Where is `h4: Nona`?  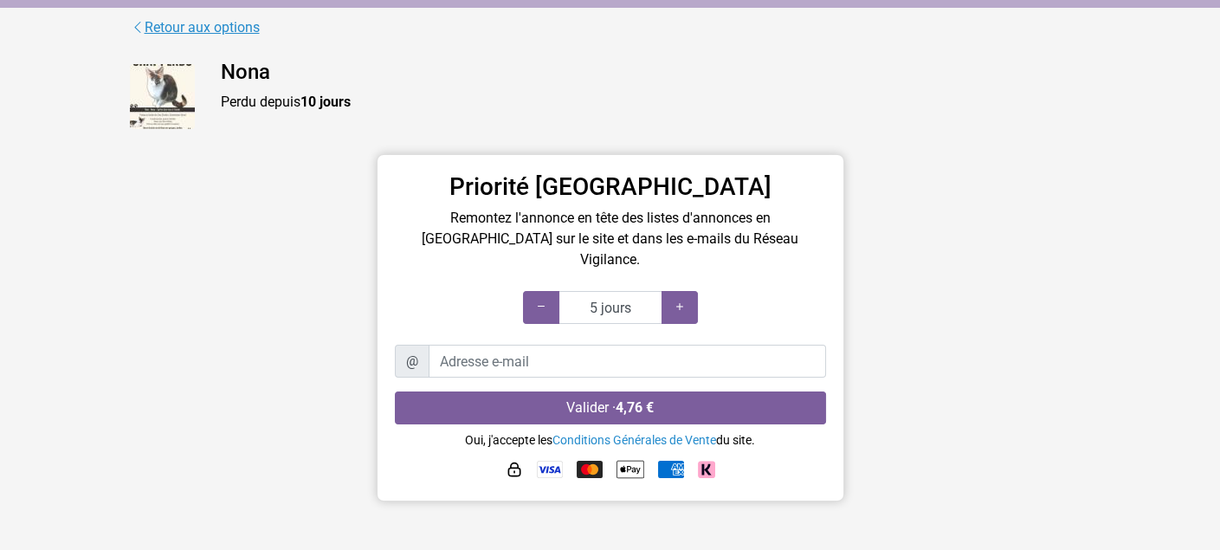
h4: Nona is located at coordinates (656, 72).